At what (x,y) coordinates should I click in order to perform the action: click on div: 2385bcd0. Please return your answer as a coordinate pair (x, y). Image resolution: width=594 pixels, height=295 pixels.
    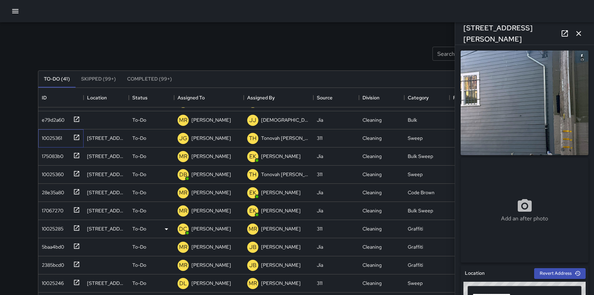
    Looking at the image, I should click on (52, 263).